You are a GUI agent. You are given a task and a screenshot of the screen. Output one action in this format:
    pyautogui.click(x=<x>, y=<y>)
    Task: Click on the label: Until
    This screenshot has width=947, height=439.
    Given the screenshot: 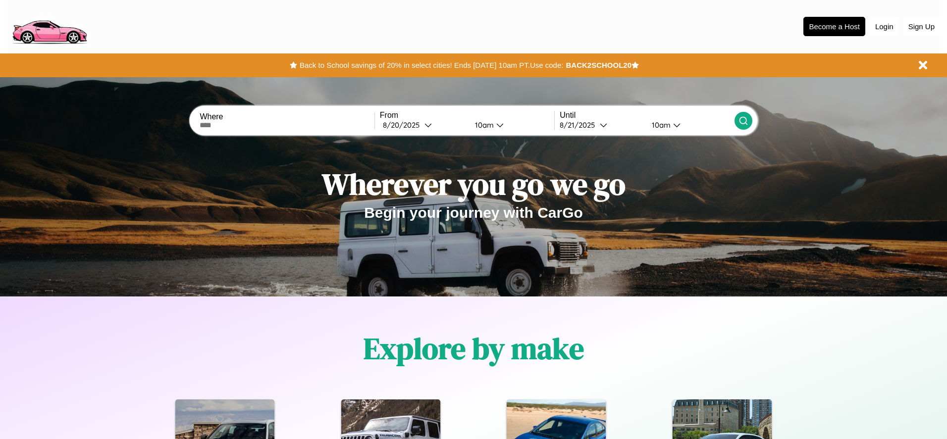 What is the action you would take?
    pyautogui.click(x=647, y=115)
    